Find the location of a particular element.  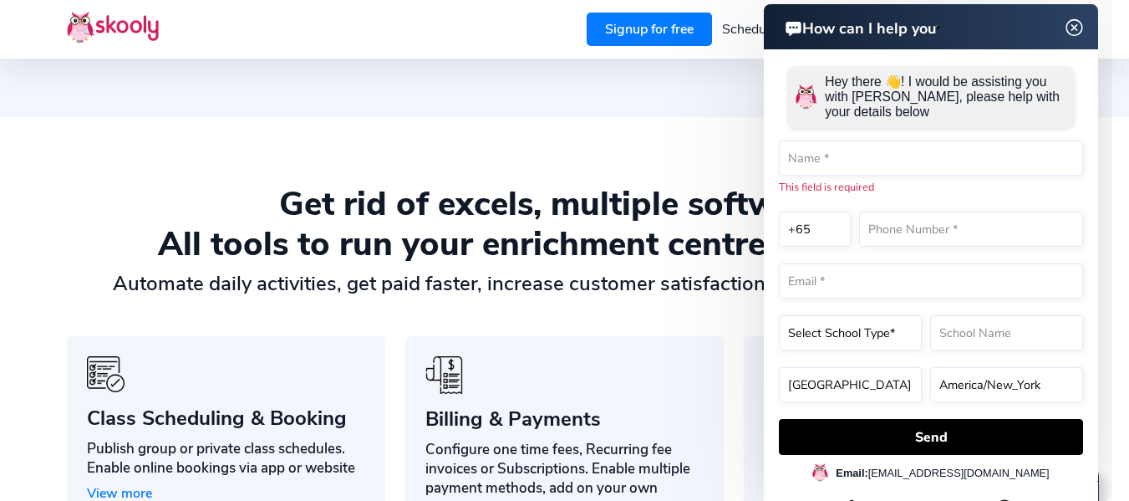

img: icon-benefits-3 is located at coordinates (105, 374).